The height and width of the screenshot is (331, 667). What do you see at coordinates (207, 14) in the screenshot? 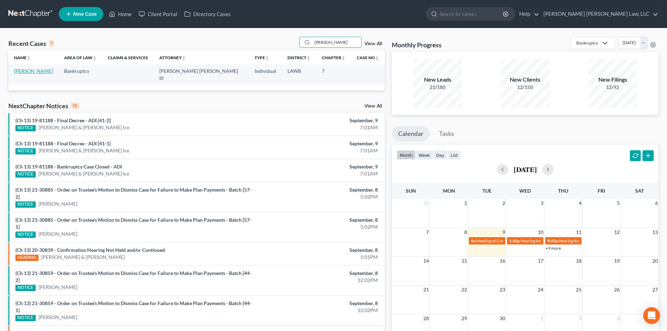
I see `a: Directory Cases` at bounding box center [207, 14].